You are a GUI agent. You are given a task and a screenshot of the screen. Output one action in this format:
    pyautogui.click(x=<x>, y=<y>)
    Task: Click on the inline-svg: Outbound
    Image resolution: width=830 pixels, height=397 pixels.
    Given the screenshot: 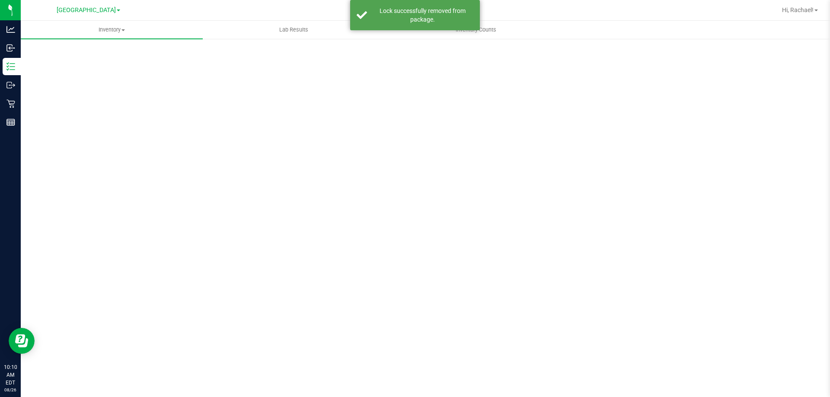 What is the action you would take?
    pyautogui.click(x=11, y=85)
    